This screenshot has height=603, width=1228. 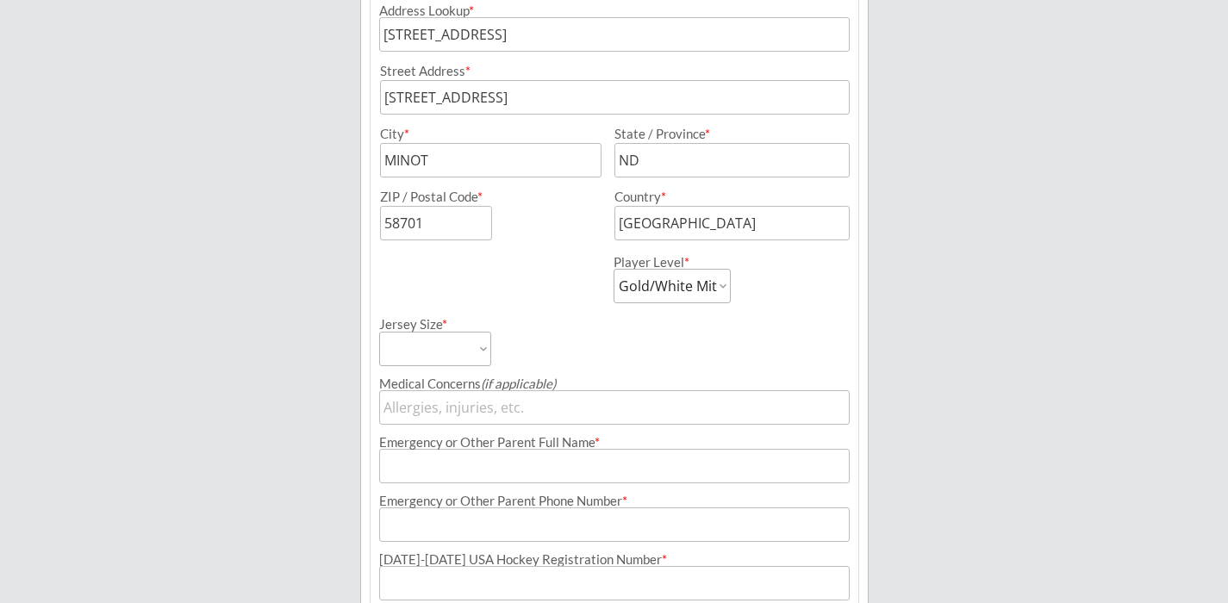 What do you see at coordinates (721, 197) in the screenshot?
I see `div: Country` at bounding box center [721, 197].